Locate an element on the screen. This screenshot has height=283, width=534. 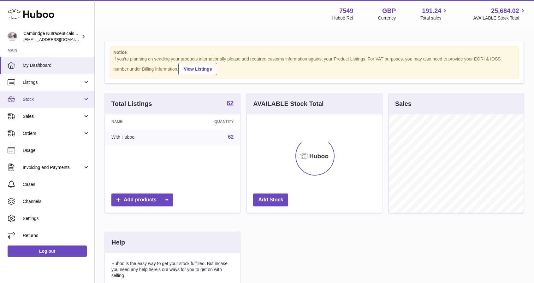
span: Sales is located at coordinates (53, 116).